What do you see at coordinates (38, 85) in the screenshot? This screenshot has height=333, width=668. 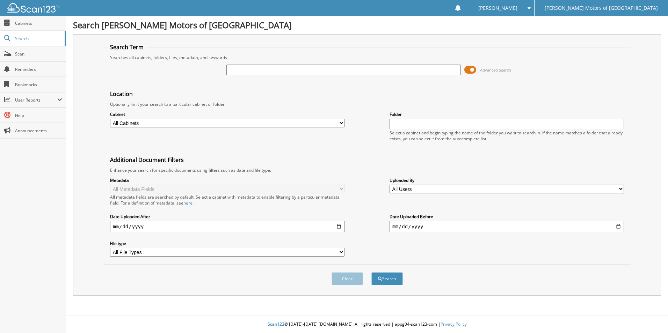 I see `span: Bookmarks` at bounding box center [38, 85].